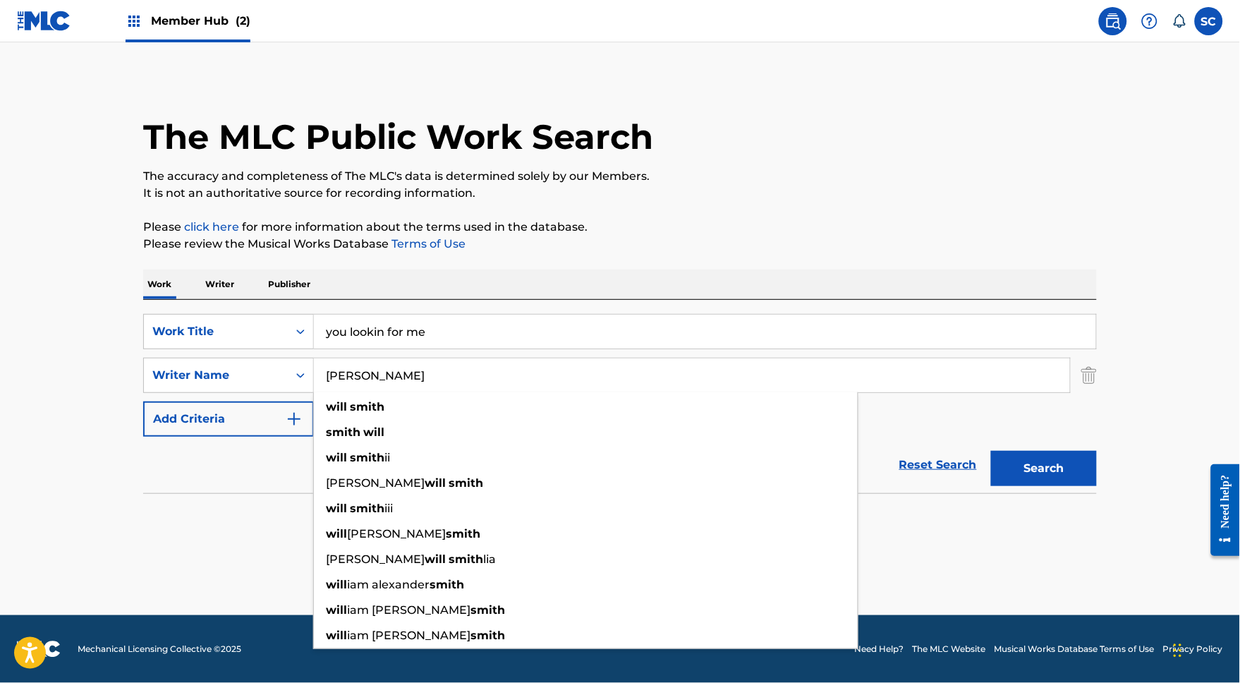  What do you see at coordinates (294, 419) in the screenshot?
I see `img: 9d2ae6d4665cec9f34b9.svg` at bounding box center [294, 419].